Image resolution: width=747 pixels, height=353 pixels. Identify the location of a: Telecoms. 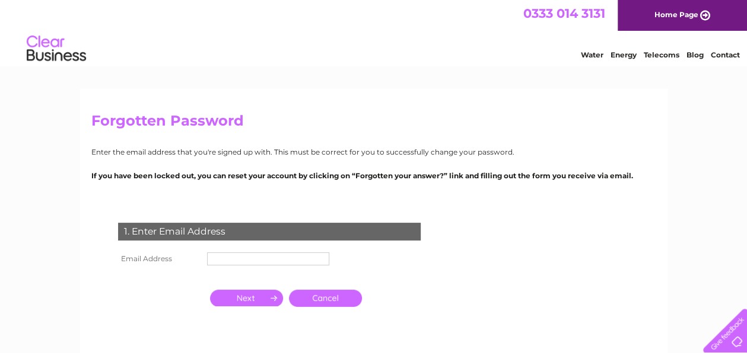
(661, 55).